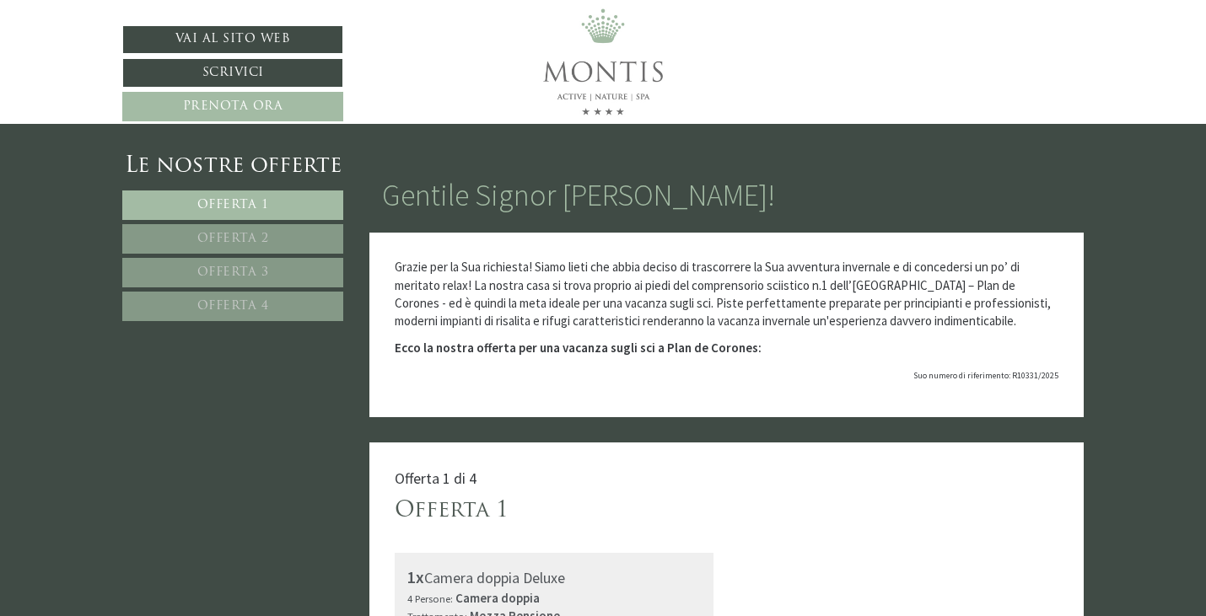  Describe the element at coordinates (435, 478) in the screenshot. I see `span: Offerta 1 di 4` at that location.